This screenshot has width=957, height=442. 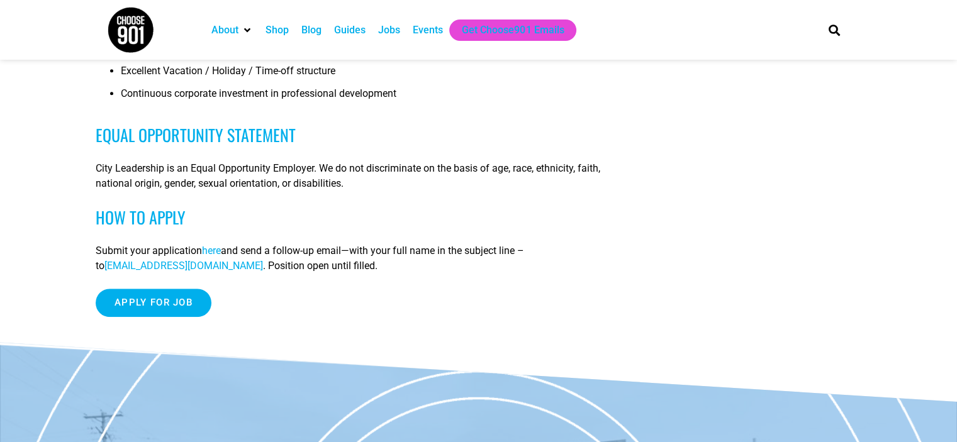 I want to click on a: here, so click(x=211, y=250).